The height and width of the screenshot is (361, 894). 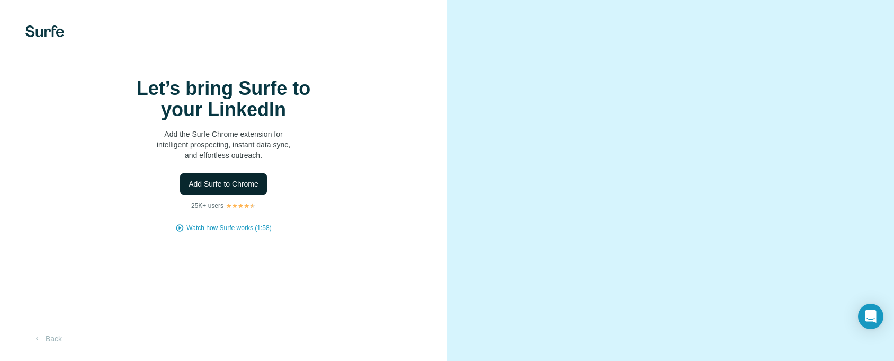 What do you see at coordinates (229, 228) in the screenshot?
I see `button: Watch how Surfe works (1:58)` at bounding box center [229, 228].